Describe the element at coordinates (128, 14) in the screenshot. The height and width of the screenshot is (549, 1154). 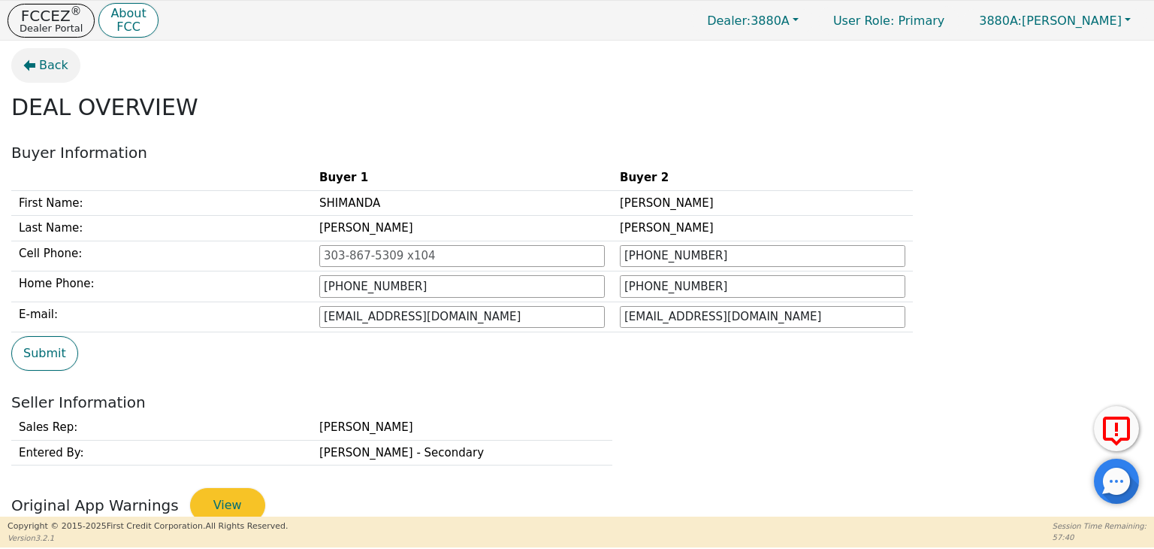
I see `p: About` at that location.